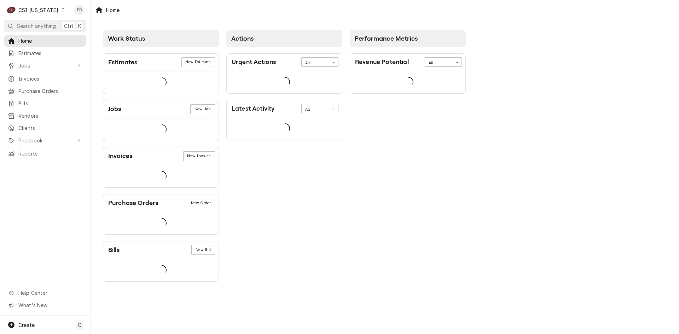  What do you see at coordinates (161, 74) in the screenshot?
I see `div: Card: Estimates` at bounding box center [161, 74].